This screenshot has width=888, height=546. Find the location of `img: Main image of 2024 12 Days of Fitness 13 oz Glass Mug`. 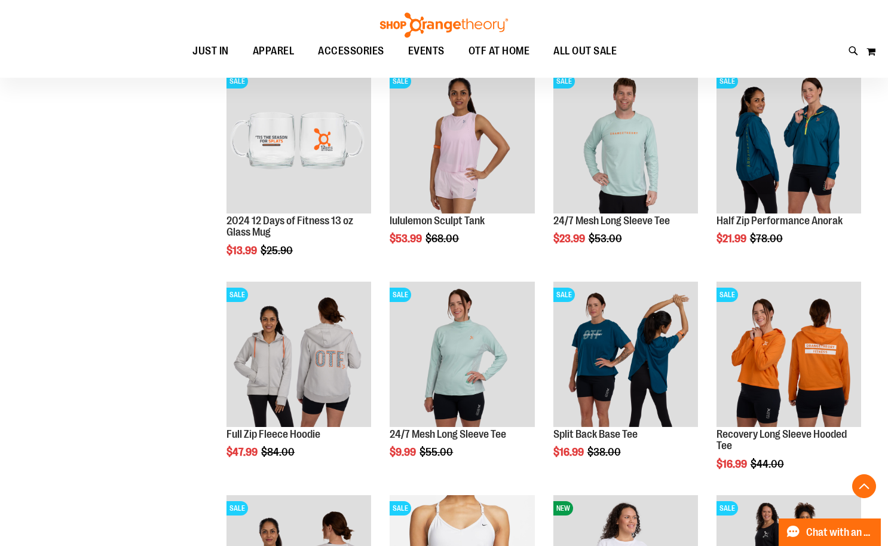

img: Main image of 2024 12 Days of Fitness 13 oz Glass Mug is located at coordinates (299, 140).